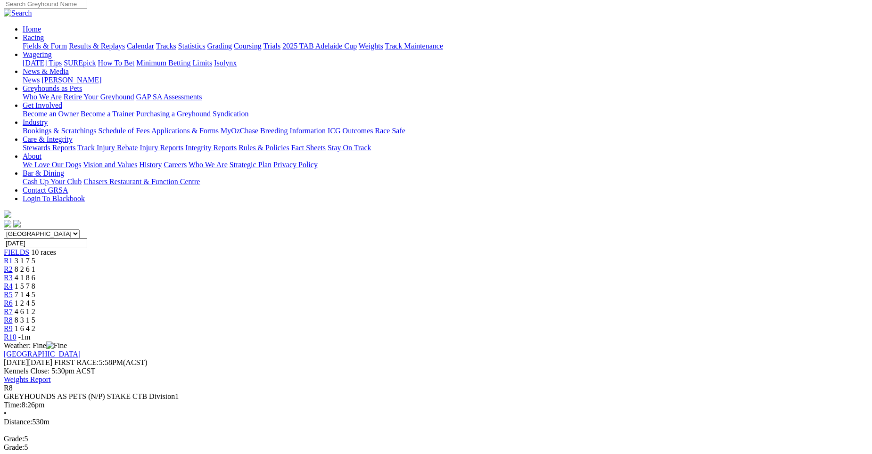  I want to click on div: 530m, so click(436, 422).